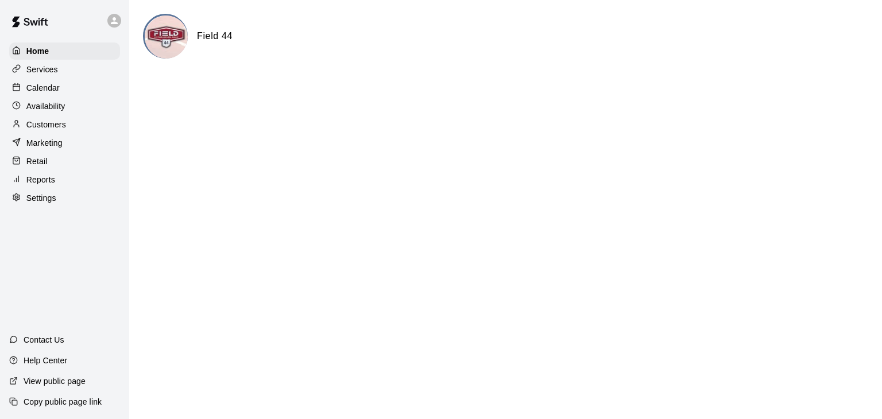  What do you see at coordinates (44, 340) in the screenshot?
I see `p: Contact Us` at bounding box center [44, 340].